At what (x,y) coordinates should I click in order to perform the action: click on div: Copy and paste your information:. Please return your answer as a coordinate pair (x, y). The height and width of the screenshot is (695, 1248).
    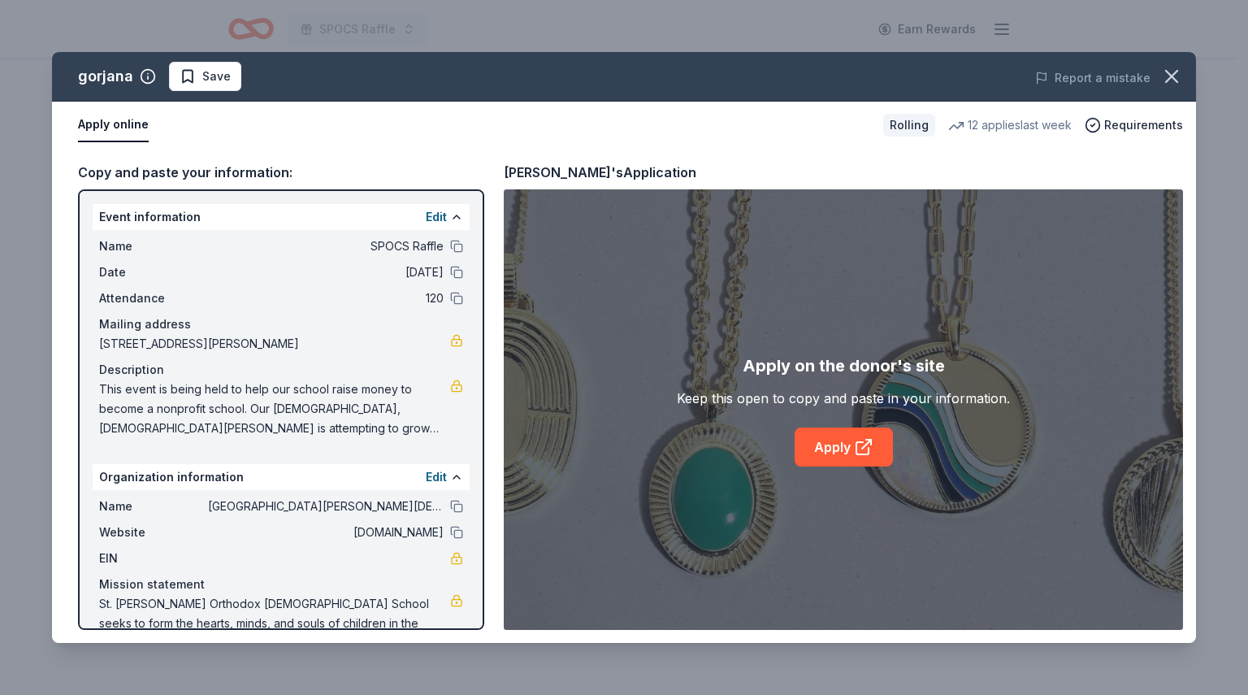
    Looking at the image, I should click on (281, 172).